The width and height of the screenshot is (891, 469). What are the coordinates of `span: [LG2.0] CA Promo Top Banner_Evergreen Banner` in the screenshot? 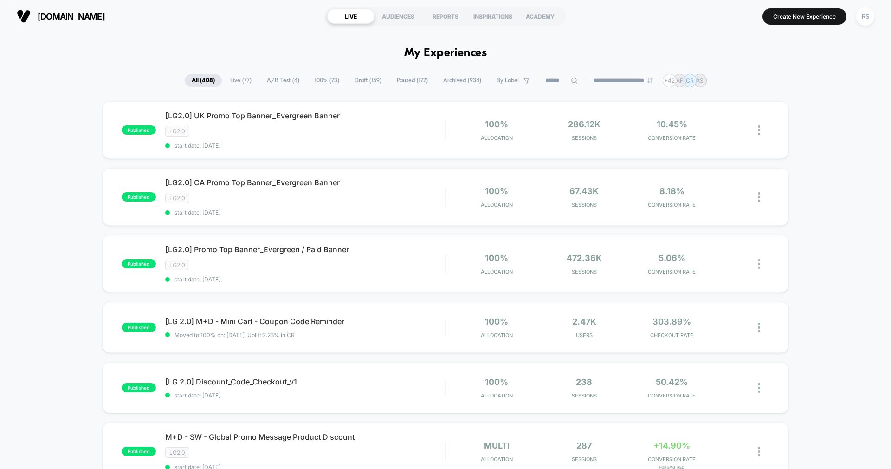 It's located at (305, 182).